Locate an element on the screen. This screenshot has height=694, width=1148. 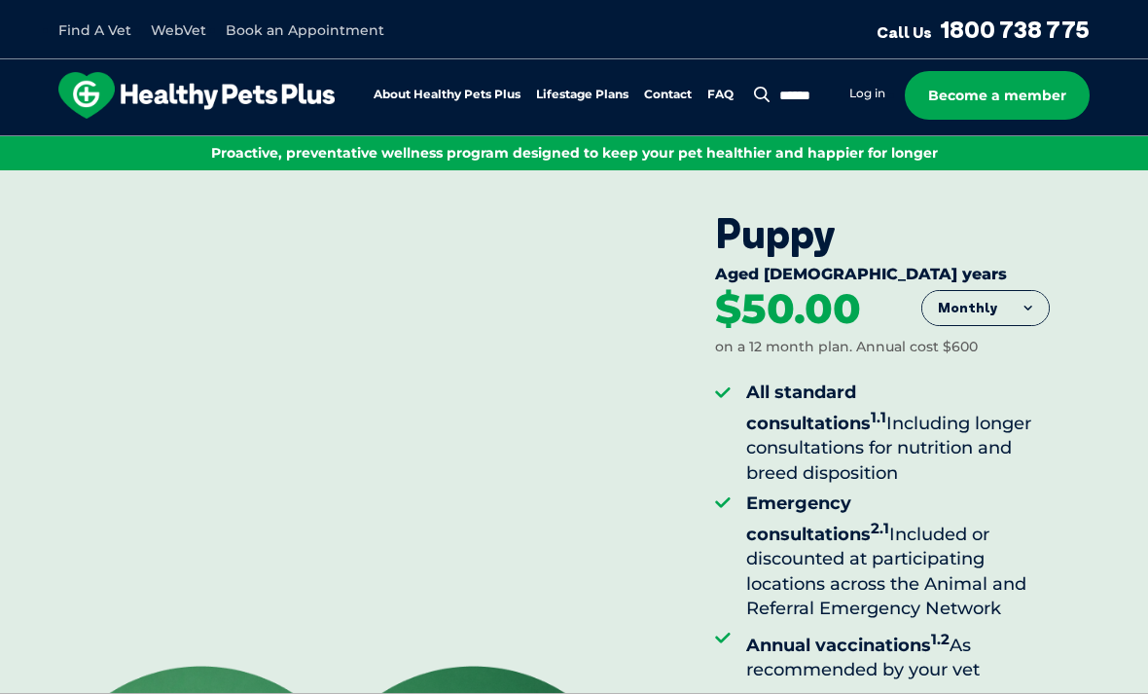
span: Call Us is located at coordinates (904, 32).